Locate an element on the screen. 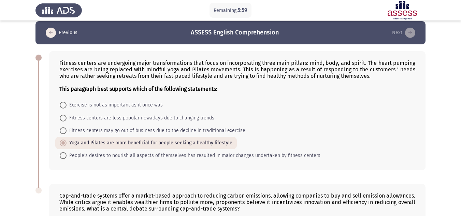  span: 5:59 is located at coordinates (242, 10).